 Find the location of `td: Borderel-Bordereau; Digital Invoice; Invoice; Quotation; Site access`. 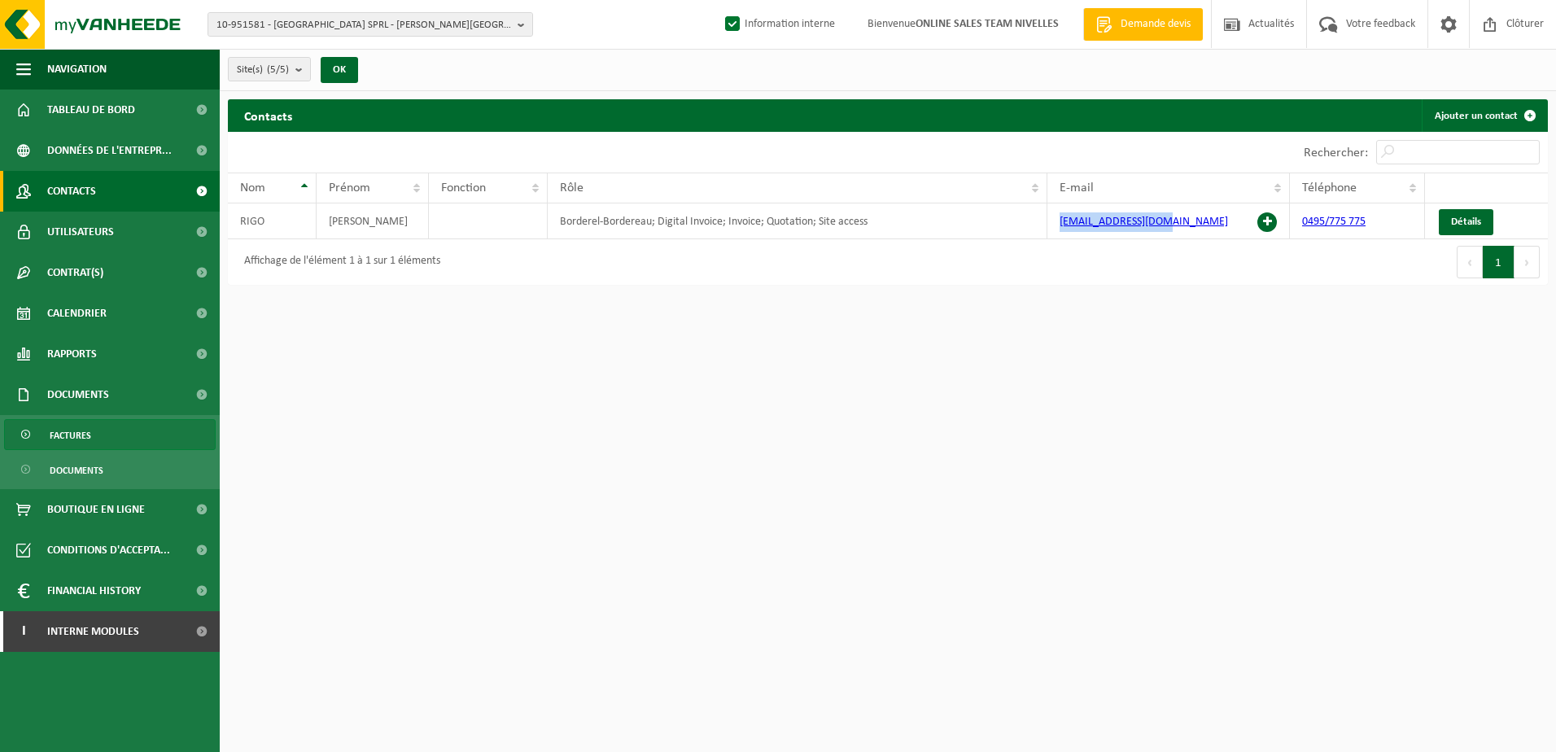

td: Borderel-Bordereau; Digital Invoice; Invoice; Quotation; Site access is located at coordinates (798, 221).